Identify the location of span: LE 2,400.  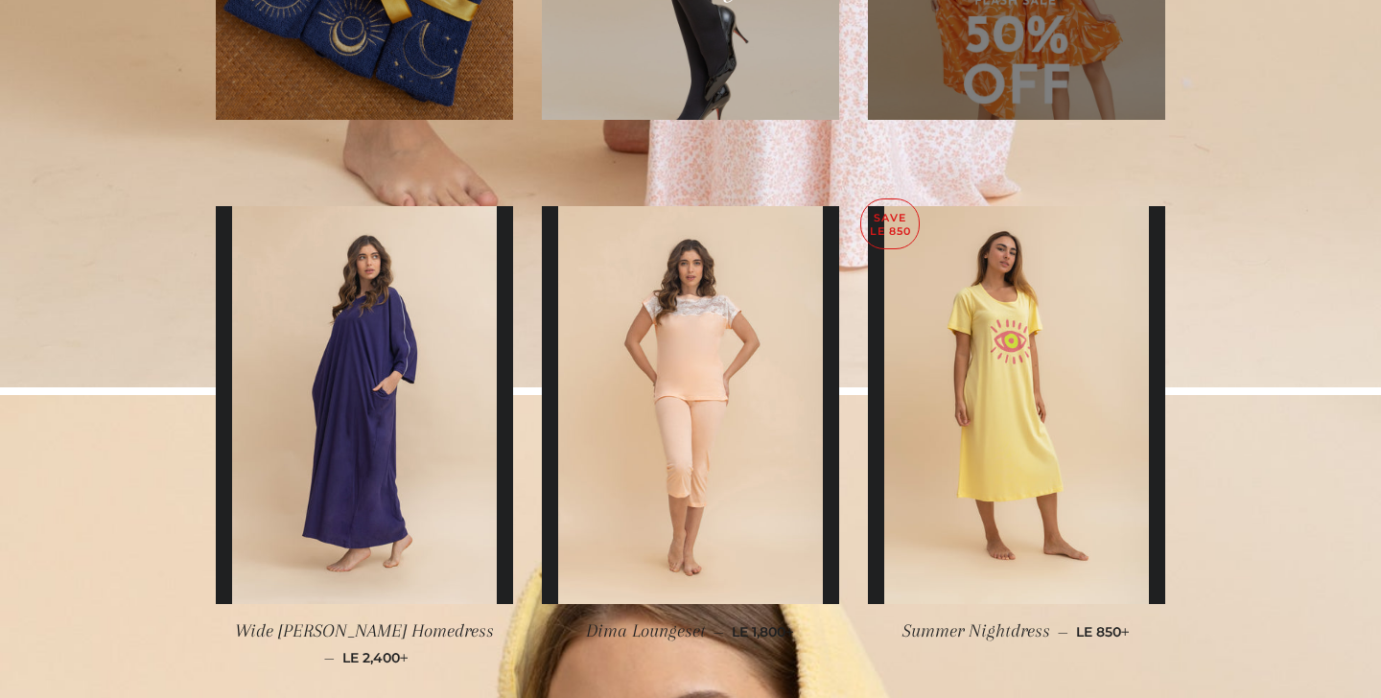
(375, 658).